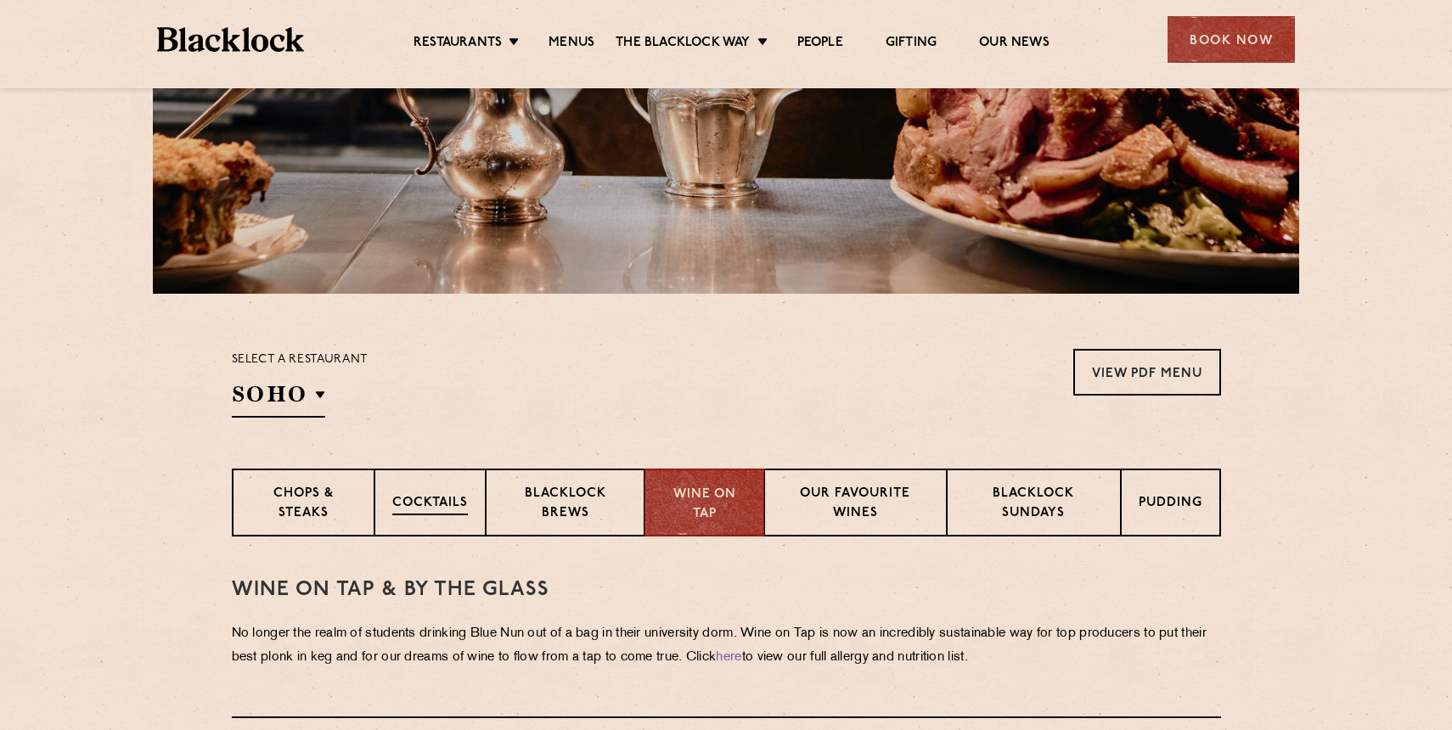  Describe the element at coordinates (278, 398) in the screenshot. I see `h2: SOHO` at that location.